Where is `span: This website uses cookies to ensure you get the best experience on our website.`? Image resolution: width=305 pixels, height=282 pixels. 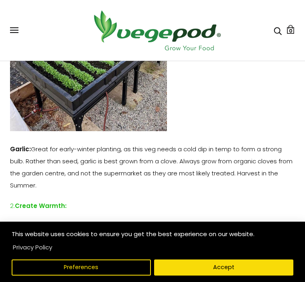
span: This website uses cookies to ensure you get the best experience on our website. is located at coordinates (133, 233).